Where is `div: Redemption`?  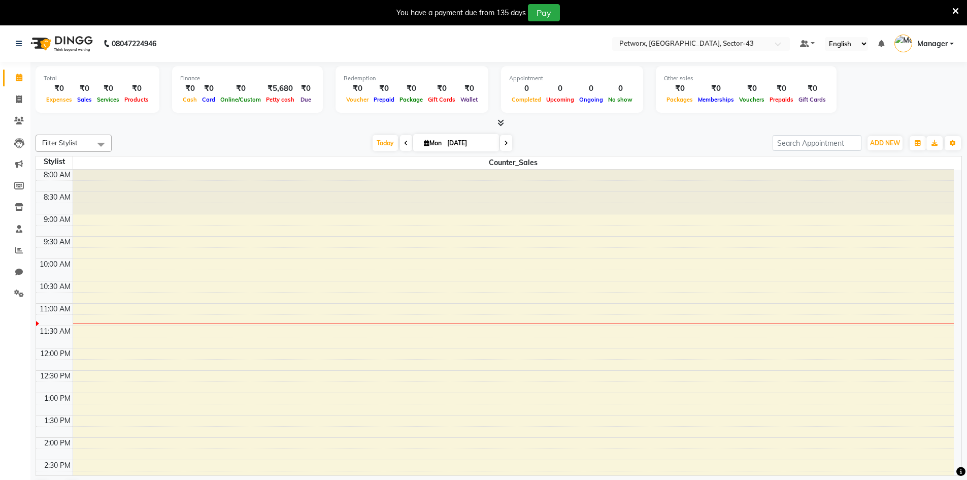
div: Redemption is located at coordinates (412, 78).